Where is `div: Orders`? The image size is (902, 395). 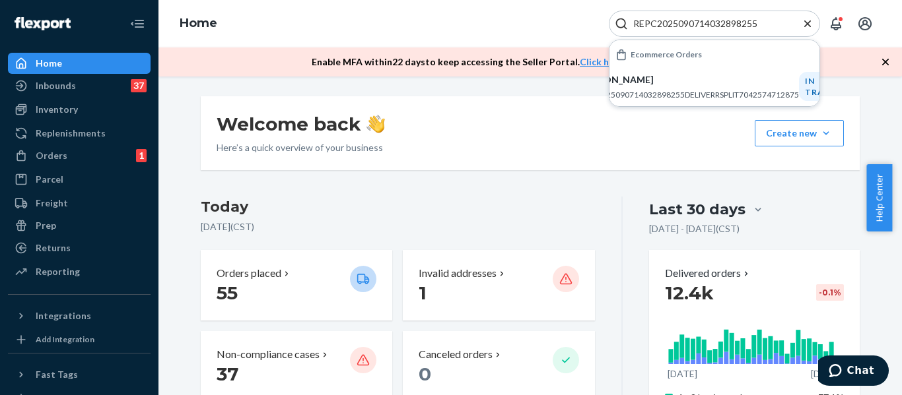
div: Orders is located at coordinates (51, 156).